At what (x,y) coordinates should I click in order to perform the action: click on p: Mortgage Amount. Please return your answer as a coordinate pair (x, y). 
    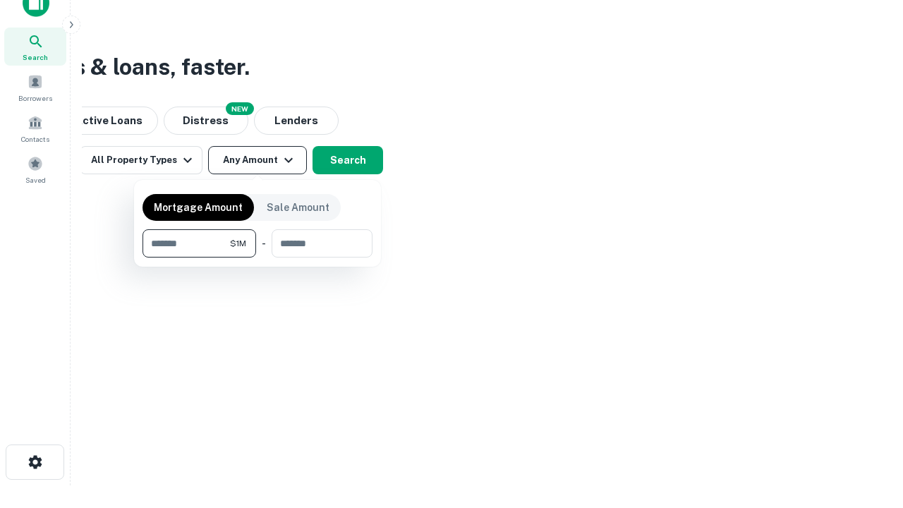
    Looking at the image, I should click on (198, 208).